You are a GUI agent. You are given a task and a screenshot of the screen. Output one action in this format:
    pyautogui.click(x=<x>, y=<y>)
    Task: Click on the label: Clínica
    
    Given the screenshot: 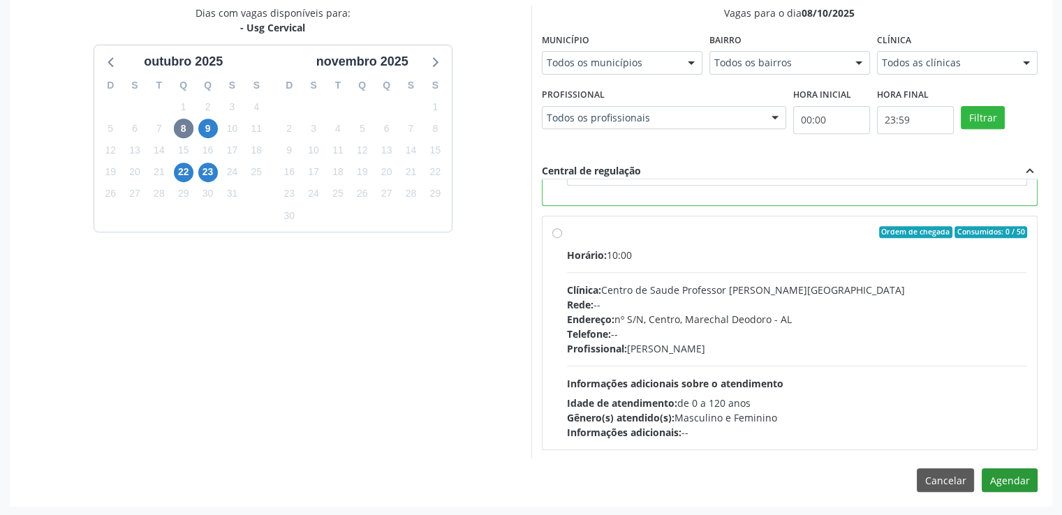 What is the action you would take?
    pyautogui.click(x=894, y=40)
    